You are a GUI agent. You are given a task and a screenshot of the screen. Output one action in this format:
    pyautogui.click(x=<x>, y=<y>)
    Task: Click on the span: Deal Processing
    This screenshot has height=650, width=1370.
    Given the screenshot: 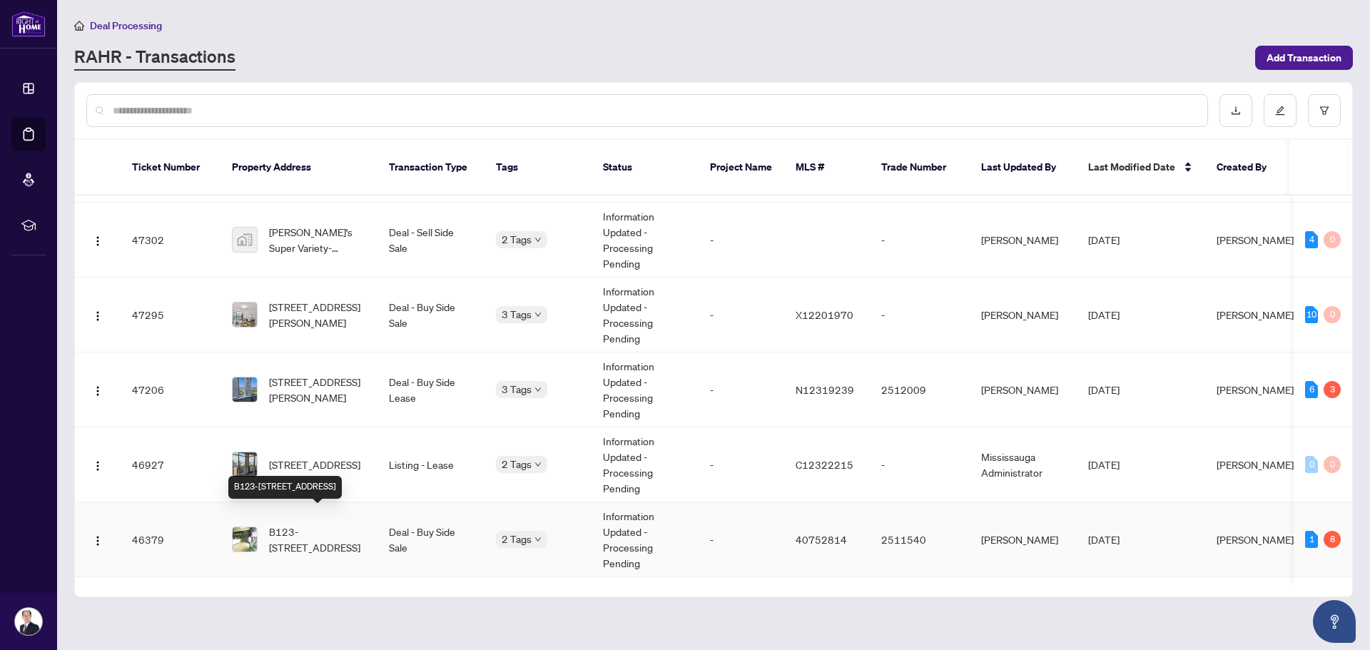 What is the action you would take?
    pyautogui.click(x=126, y=26)
    